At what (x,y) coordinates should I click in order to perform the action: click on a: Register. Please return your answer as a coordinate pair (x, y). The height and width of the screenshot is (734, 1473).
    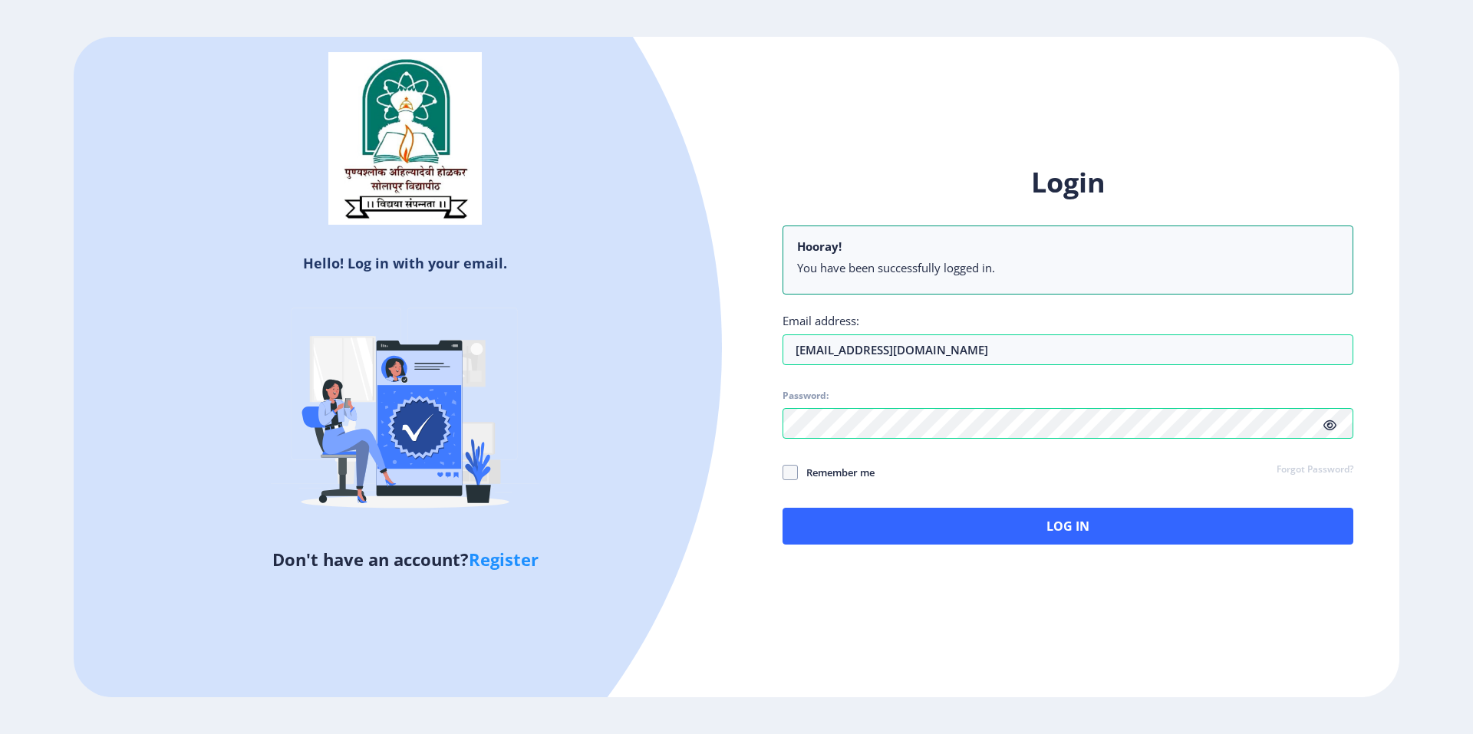
    Looking at the image, I should click on (503, 559).